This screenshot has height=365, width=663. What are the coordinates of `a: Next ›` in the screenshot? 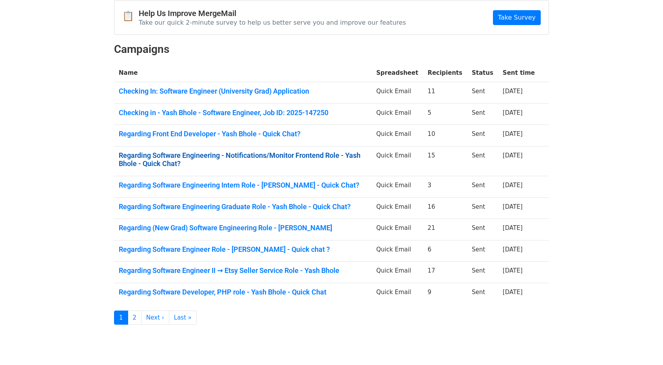 It's located at (155, 318).